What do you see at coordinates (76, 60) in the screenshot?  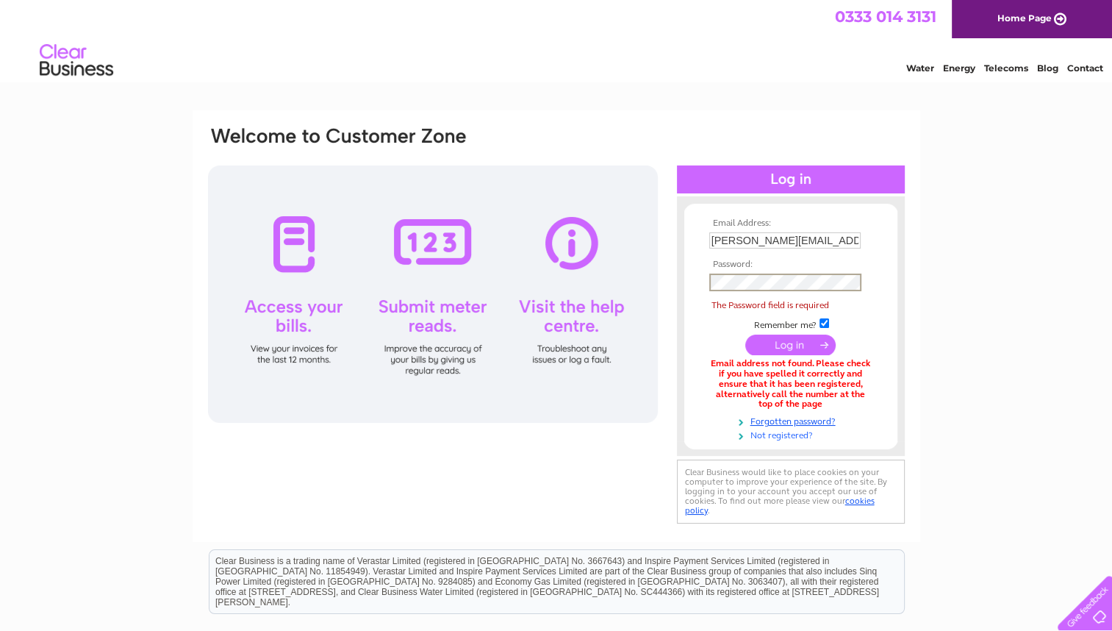 I see `img: logo.png` at bounding box center [76, 60].